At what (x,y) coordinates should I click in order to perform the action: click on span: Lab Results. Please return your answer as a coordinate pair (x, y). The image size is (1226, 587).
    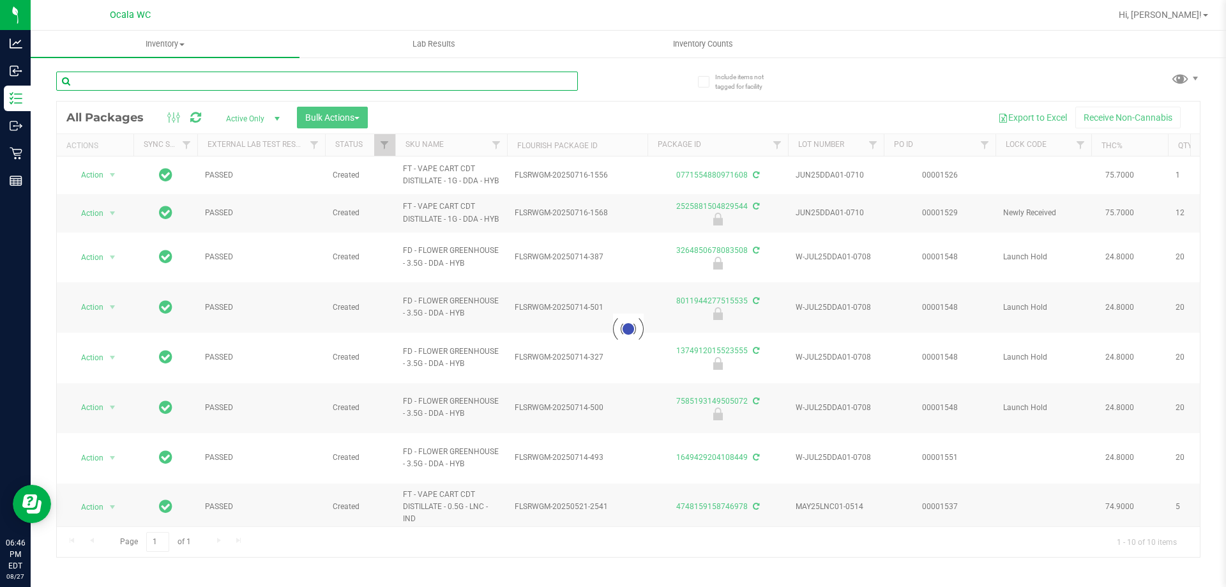
    Looking at the image, I should click on (434, 44).